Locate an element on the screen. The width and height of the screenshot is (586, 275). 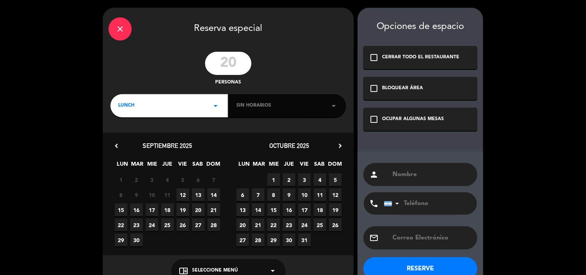
span: 19 is located at coordinates (183, 210).